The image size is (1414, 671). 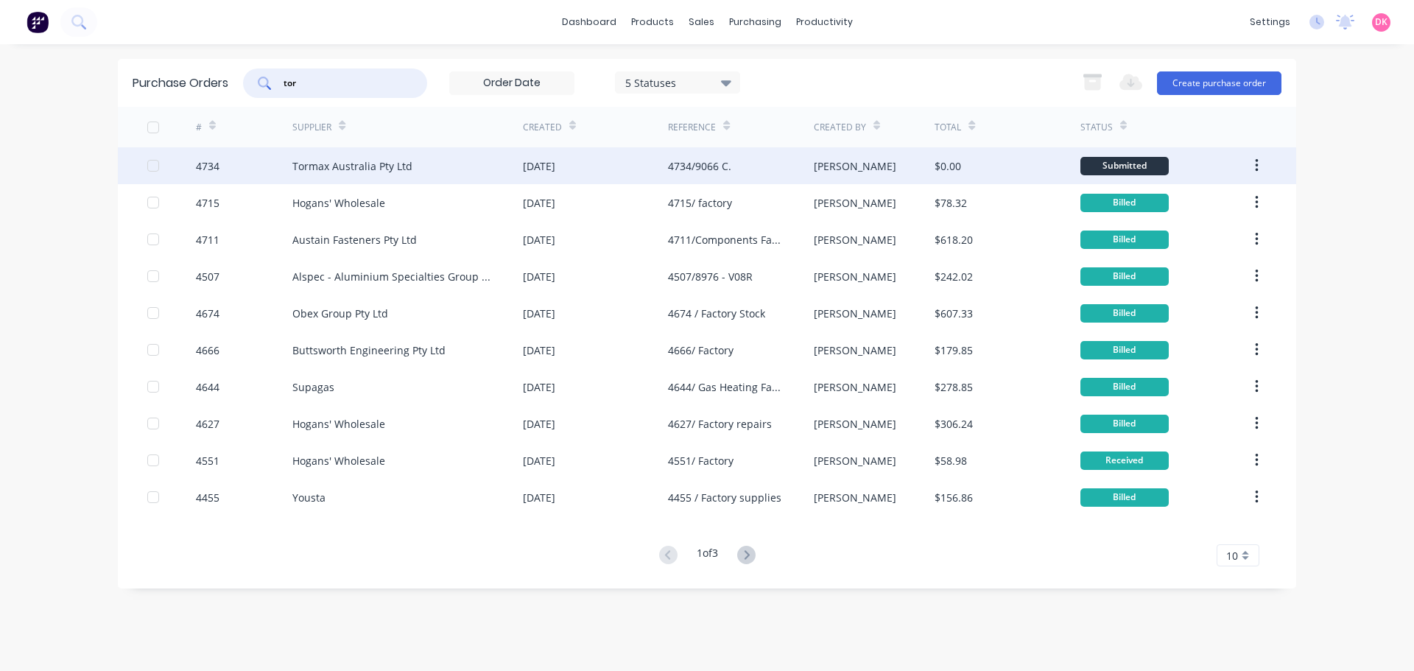 I want to click on div: 4627/ Factory repairs, so click(x=719, y=423).